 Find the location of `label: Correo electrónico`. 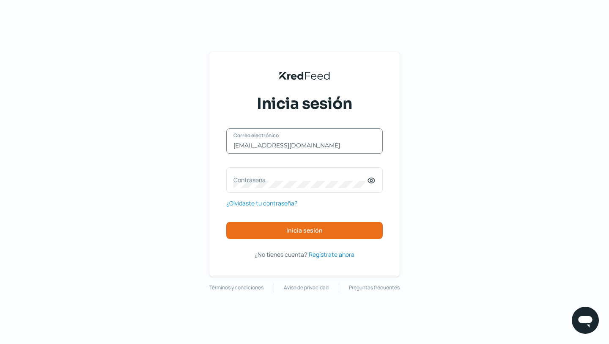

label: Correo electrónico is located at coordinates (300, 135).